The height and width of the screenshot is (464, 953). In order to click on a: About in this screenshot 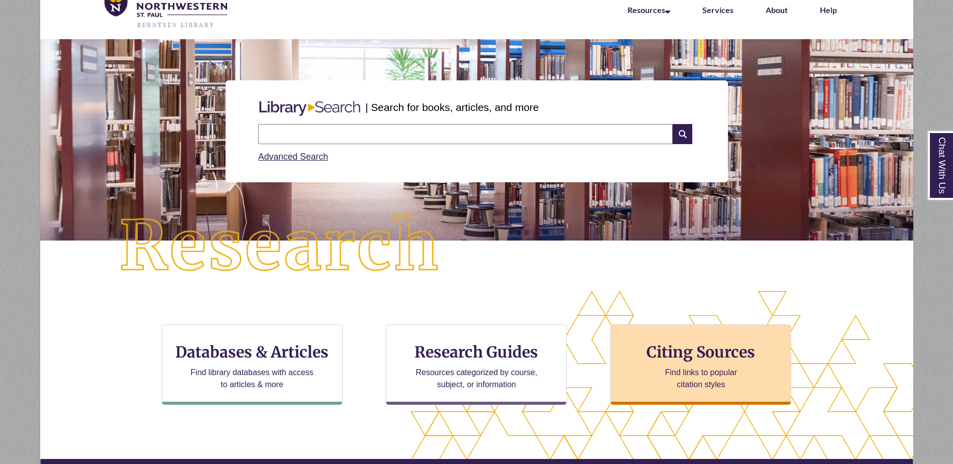, I will do `click(776, 10)`.